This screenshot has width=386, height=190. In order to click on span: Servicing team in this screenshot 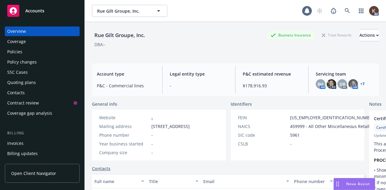, I will do `click(344, 74)`.